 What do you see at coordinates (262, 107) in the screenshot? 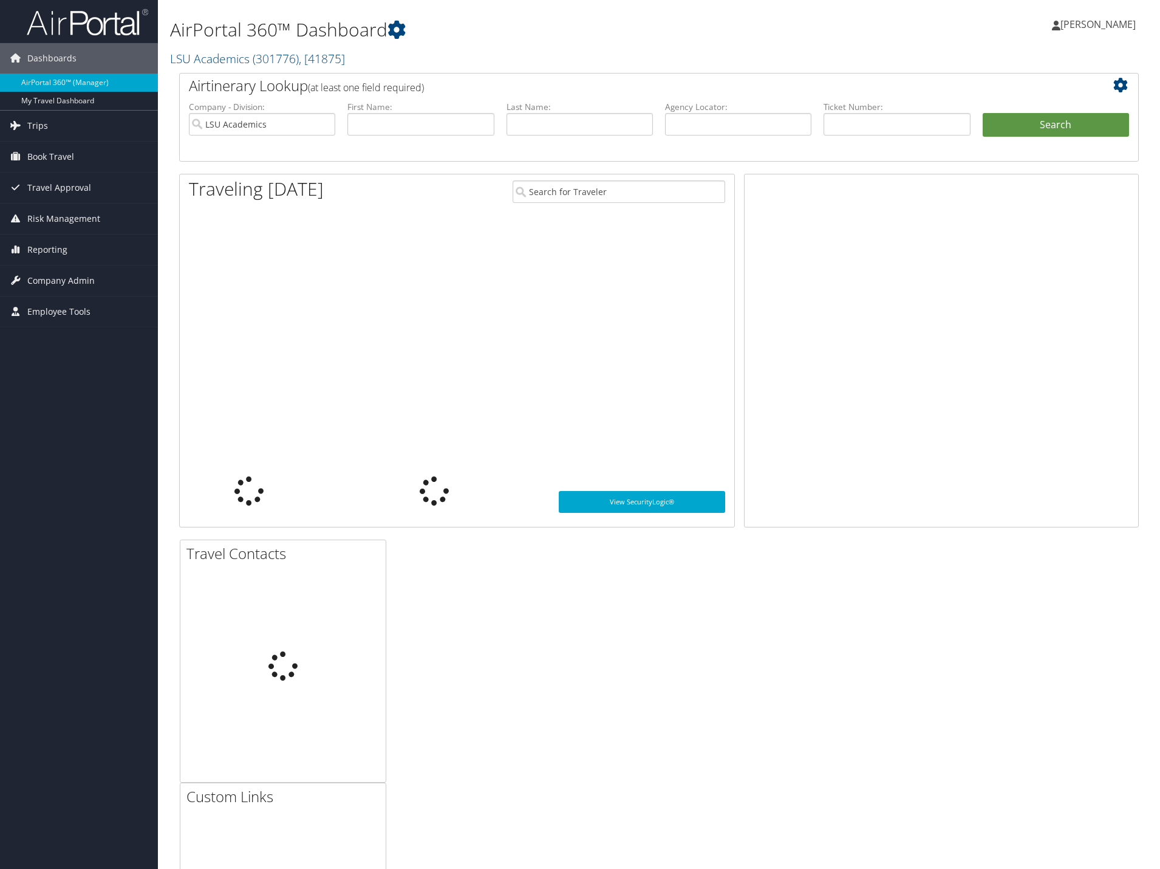
I see `label: Company - Division:` at bounding box center [262, 107].